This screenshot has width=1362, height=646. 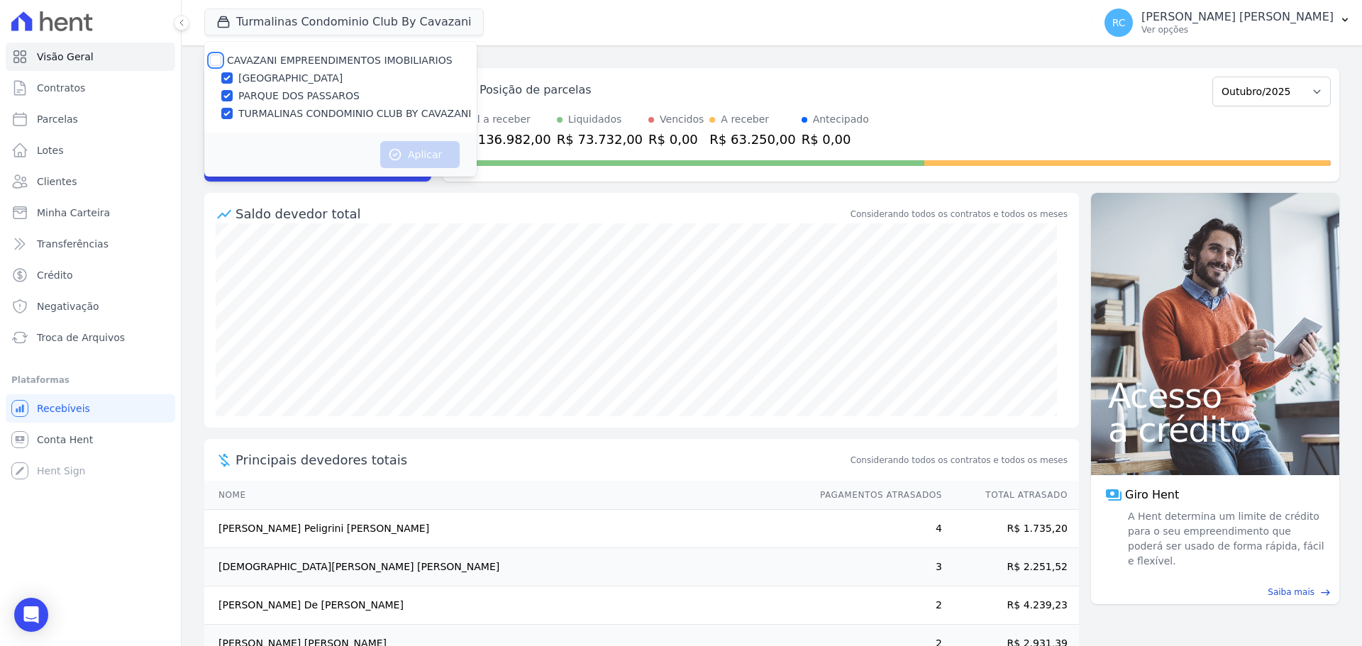 I want to click on a: Saiba mais east, so click(x=1215, y=592).